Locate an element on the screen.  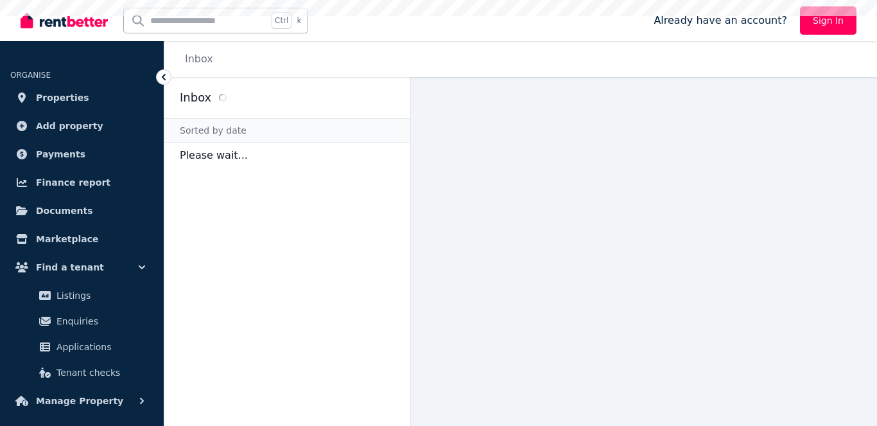
a: Properties is located at coordinates (82, 98).